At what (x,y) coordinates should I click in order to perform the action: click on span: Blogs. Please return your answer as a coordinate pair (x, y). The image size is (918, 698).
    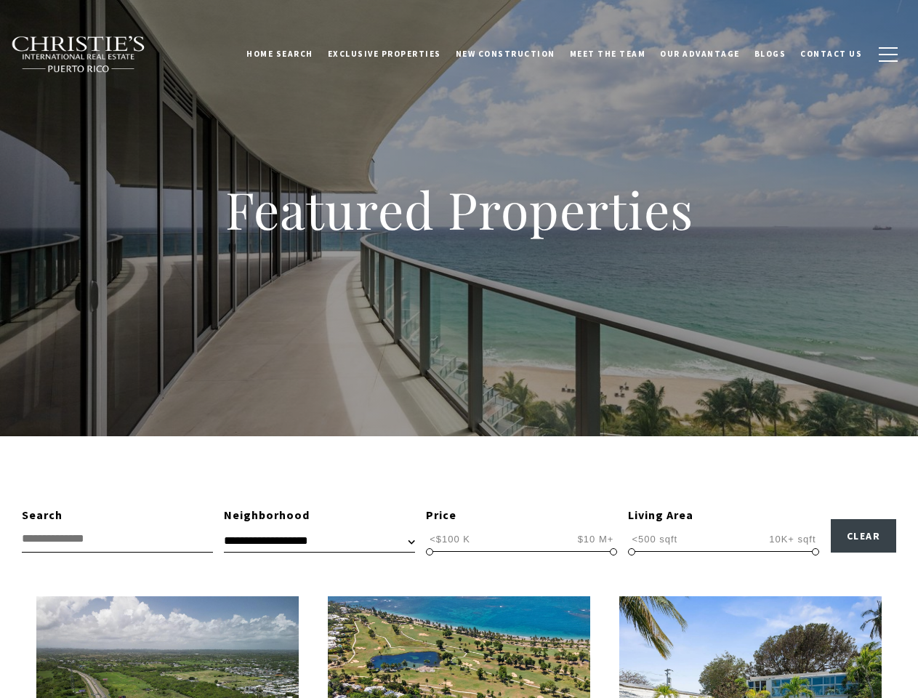
    Looking at the image, I should click on (771, 54).